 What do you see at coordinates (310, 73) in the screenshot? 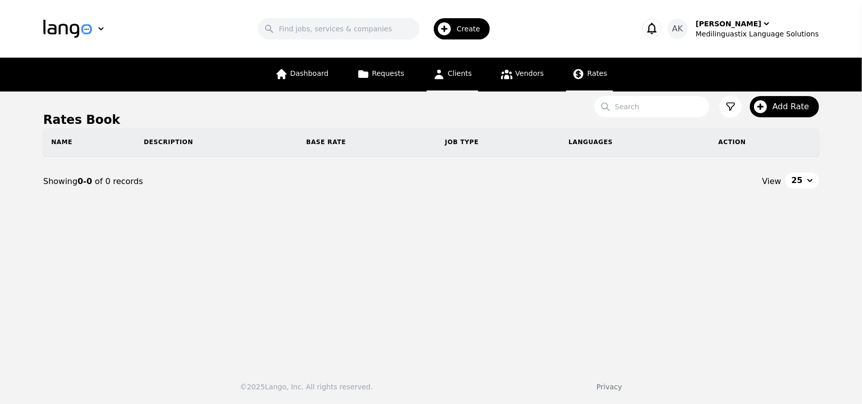
I see `span: Dashboard` at bounding box center [310, 73].